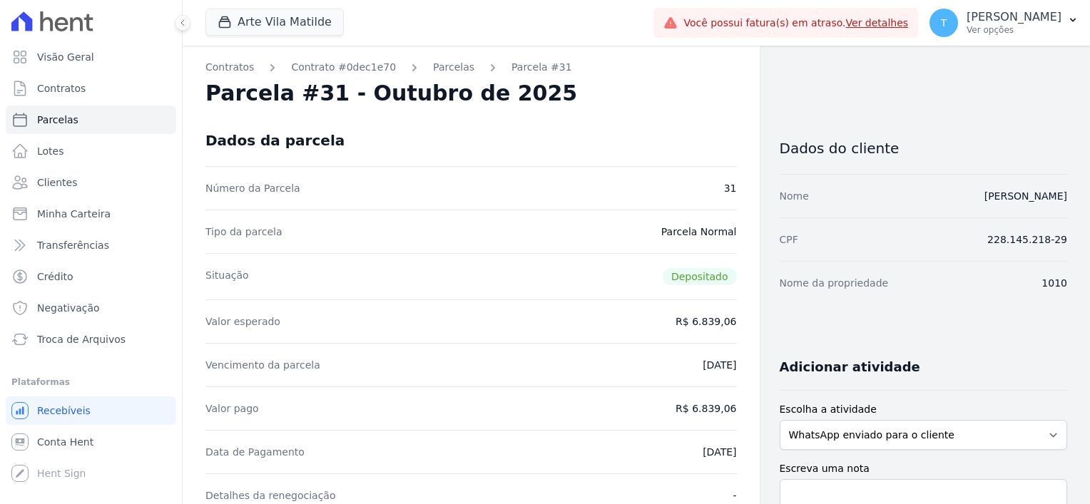 This screenshot has height=504, width=1090. I want to click on a: Conta Hent, so click(91, 442).